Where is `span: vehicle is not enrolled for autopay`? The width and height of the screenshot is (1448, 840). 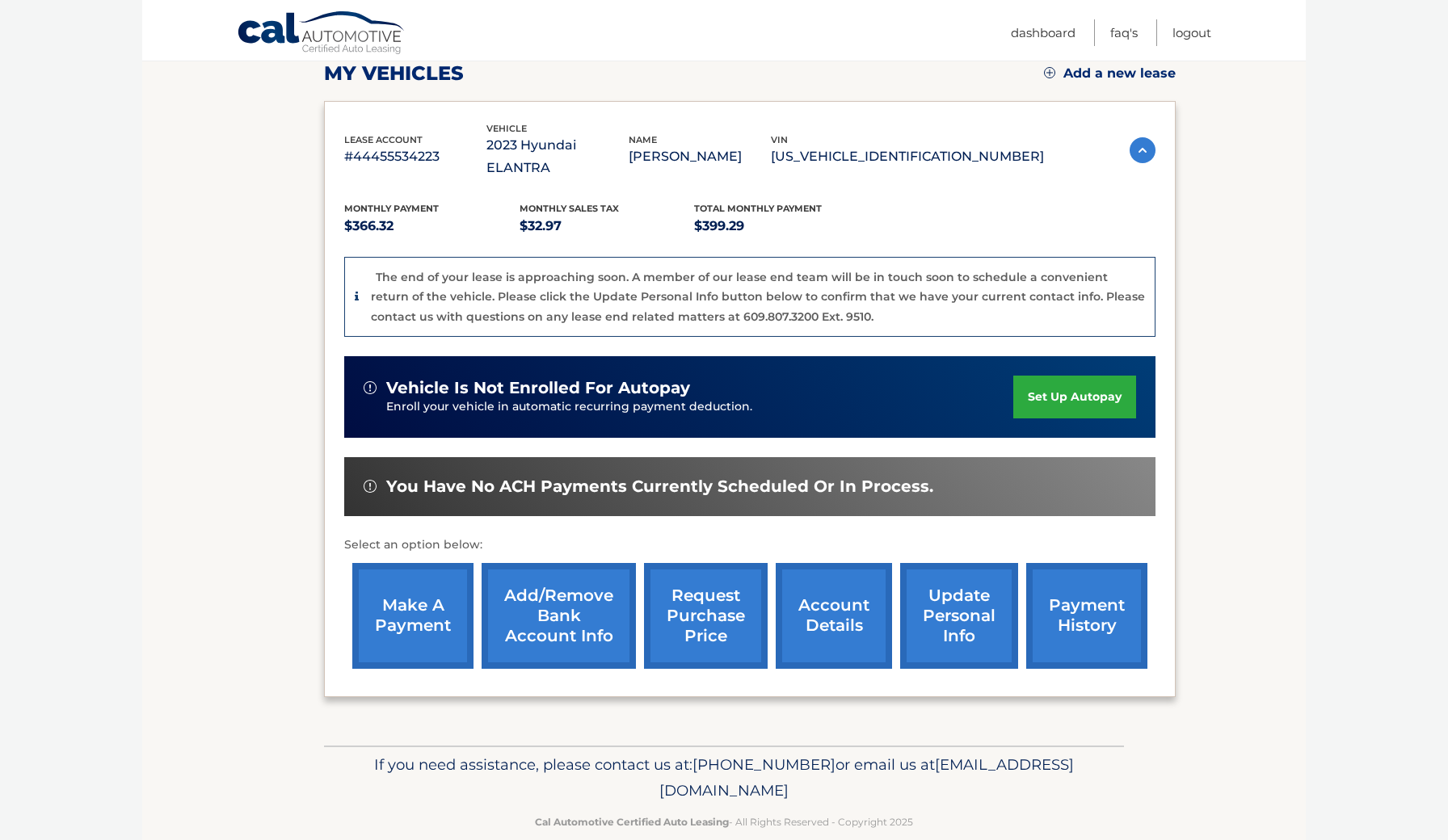 span: vehicle is not enrolled for autopay is located at coordinates (538, 388).